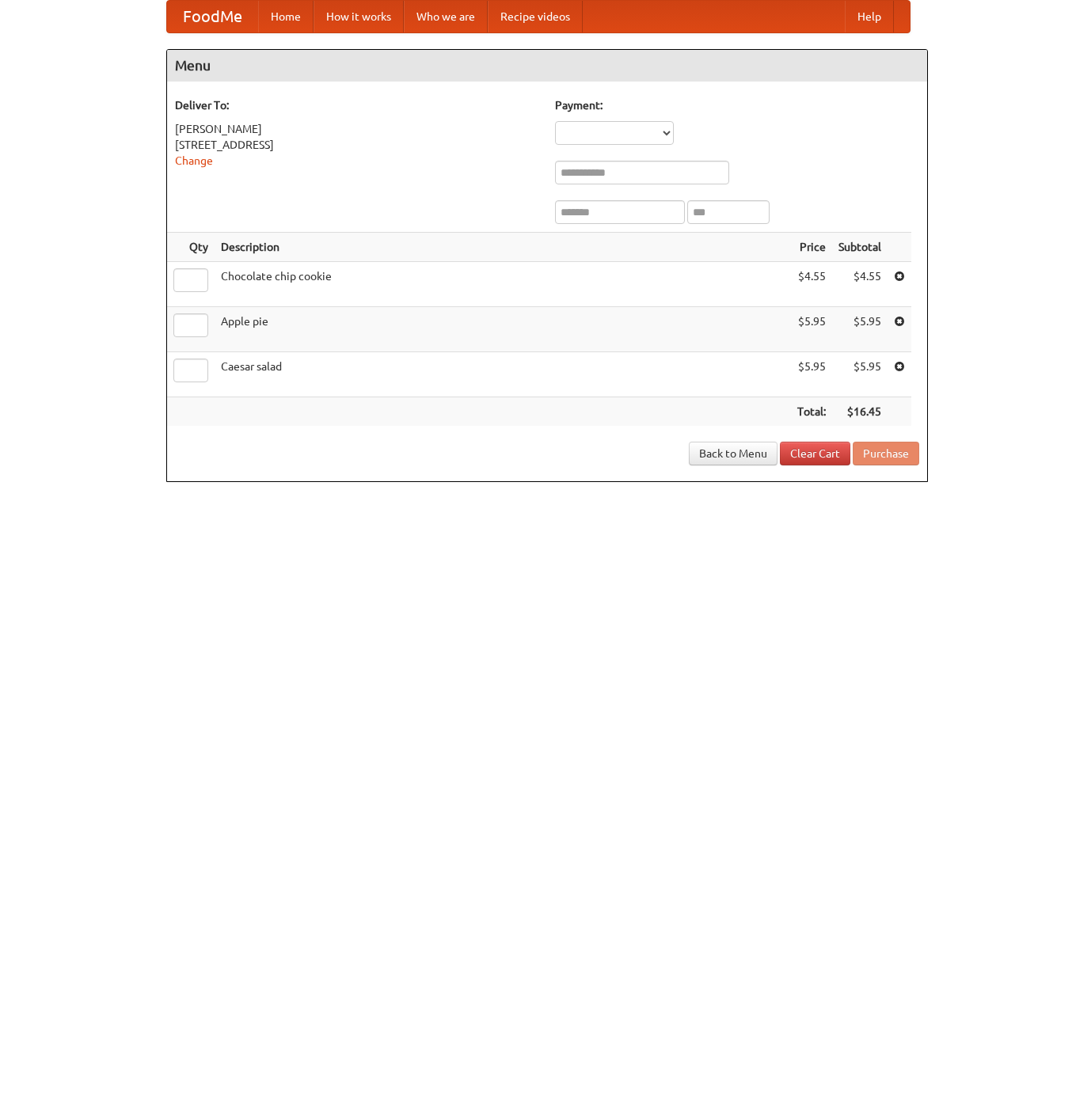 This screenshot has height=1120, width=1076. Describe the element at coordinates (503, 329) in the screenshot. I see `td: Apple pie` at that location.